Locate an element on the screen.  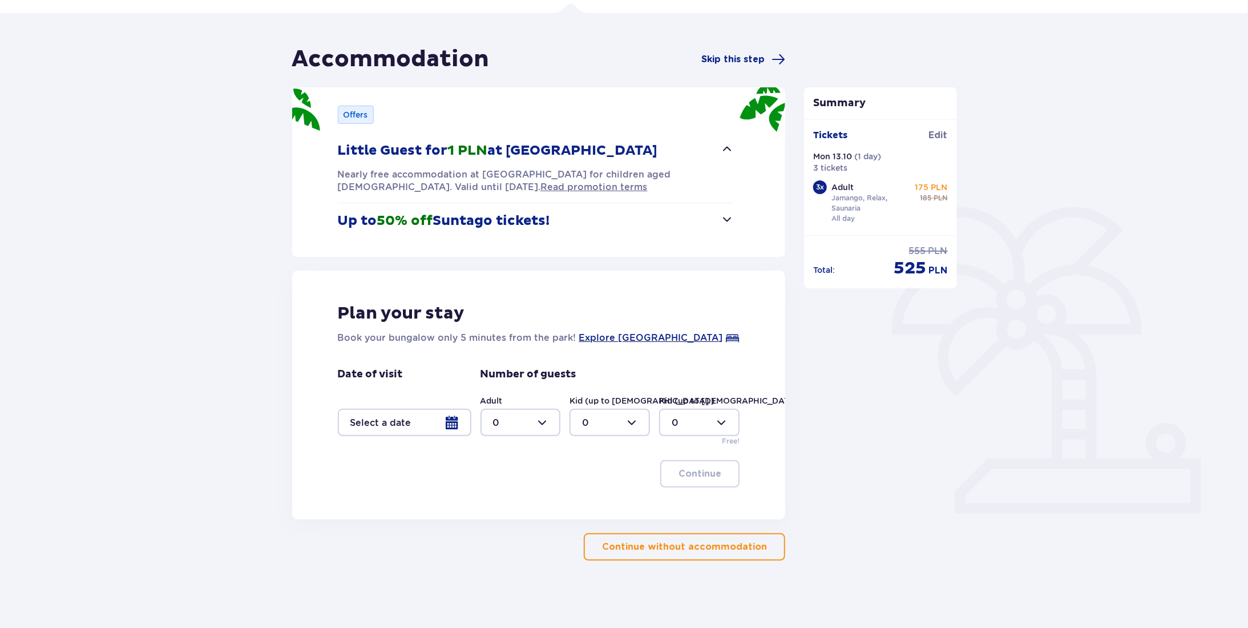
a: Read promotion terms is located at coordinates (594, 187).